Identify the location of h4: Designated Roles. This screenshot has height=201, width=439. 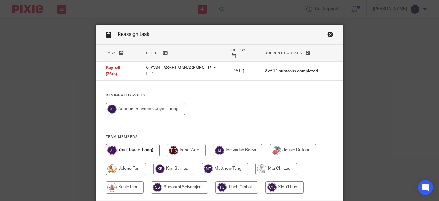
(220, 95).